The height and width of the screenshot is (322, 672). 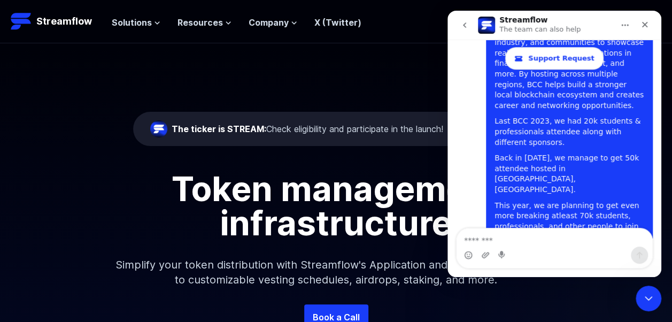 I want to click on div: Last BCC 2023, we had 20k students & professionals attendee along with different sponsors., so click(x=122, y=121).